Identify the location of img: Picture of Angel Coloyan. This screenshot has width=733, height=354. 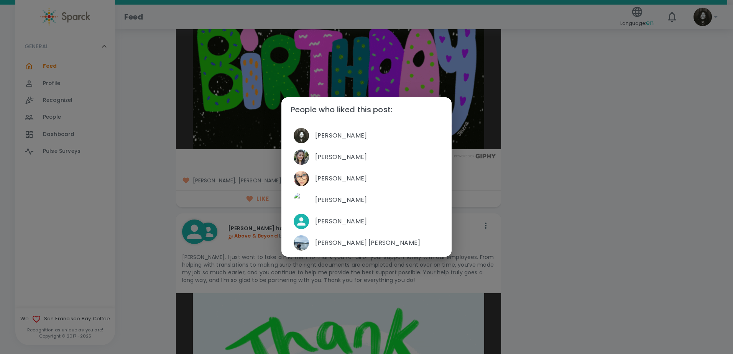
(301, 136).